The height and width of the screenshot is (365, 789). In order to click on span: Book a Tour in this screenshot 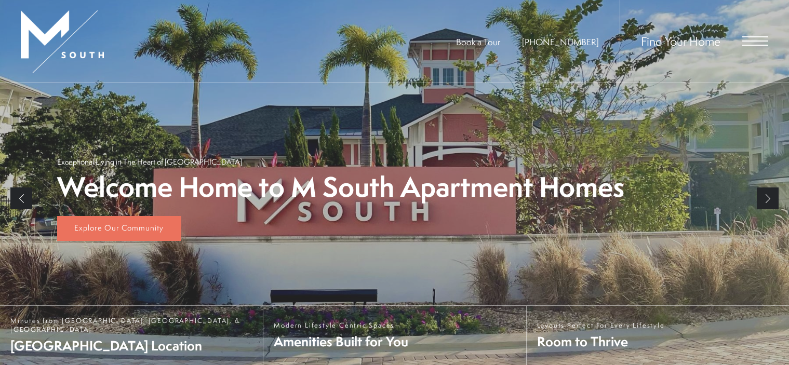, I will do `click(478, 42)`.